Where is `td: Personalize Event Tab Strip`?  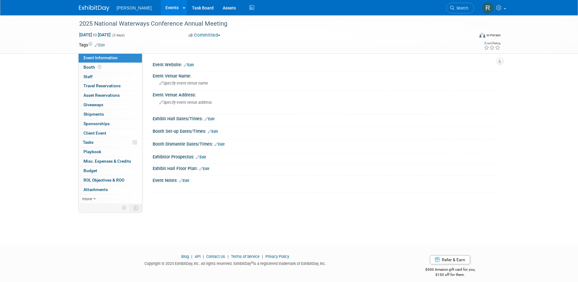
td: Personalize Event Tab Strip is located at coordinates (124, 207).